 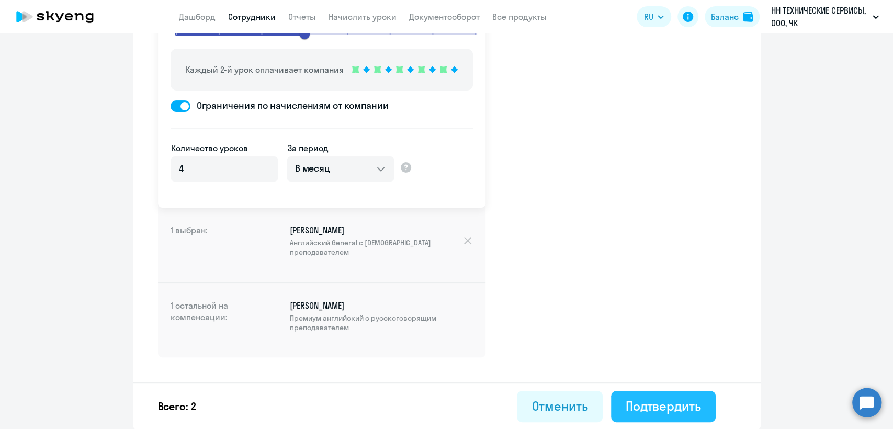 What do you see at coordinates (820, 17) in the screenshot?
I see `p: НН ТЕХНИЧЕСКИЕ СЕРВИСЫ, ООО, ЧК` at bounding box center [820, 17].